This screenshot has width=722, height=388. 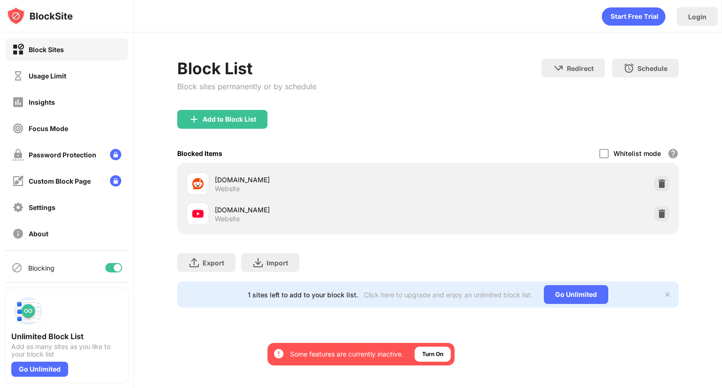 I want to click on div: animation, so click(x=634, y=16).